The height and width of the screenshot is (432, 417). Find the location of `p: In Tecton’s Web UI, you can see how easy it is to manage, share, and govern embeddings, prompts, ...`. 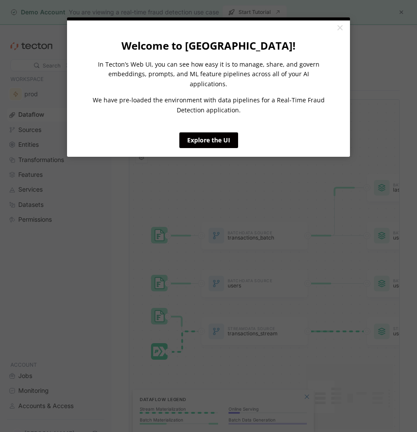

p: In Tecton’s Web UI, you can see how easy it is to manage, share, and govern embeddings, prompts, ... is located at coordinates (209, 74).